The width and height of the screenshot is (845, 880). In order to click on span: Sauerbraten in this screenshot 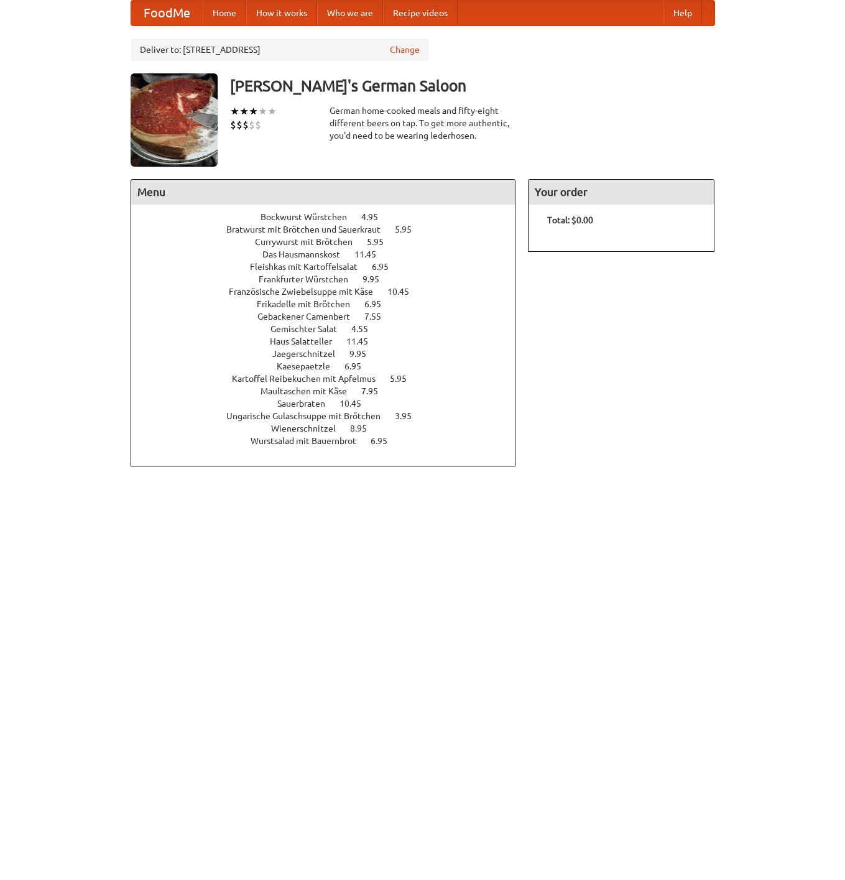, I will do `click(307, 404)`.